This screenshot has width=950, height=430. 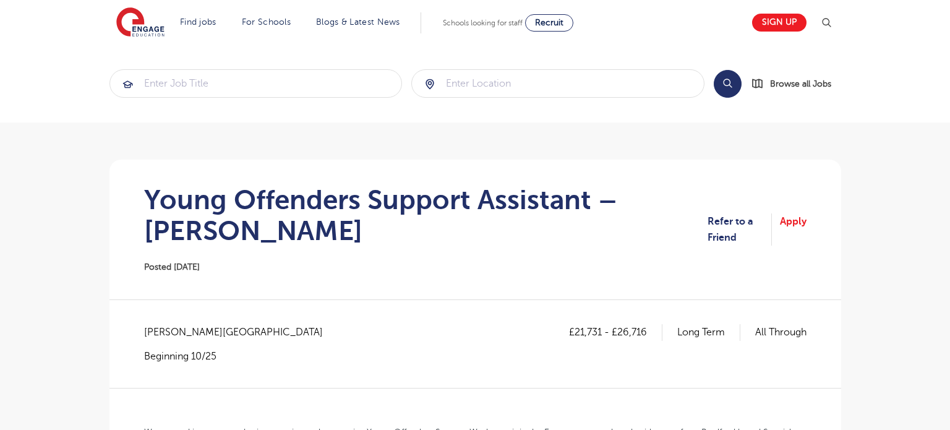 I want to click on button: Search, so click(x=728, y=84).